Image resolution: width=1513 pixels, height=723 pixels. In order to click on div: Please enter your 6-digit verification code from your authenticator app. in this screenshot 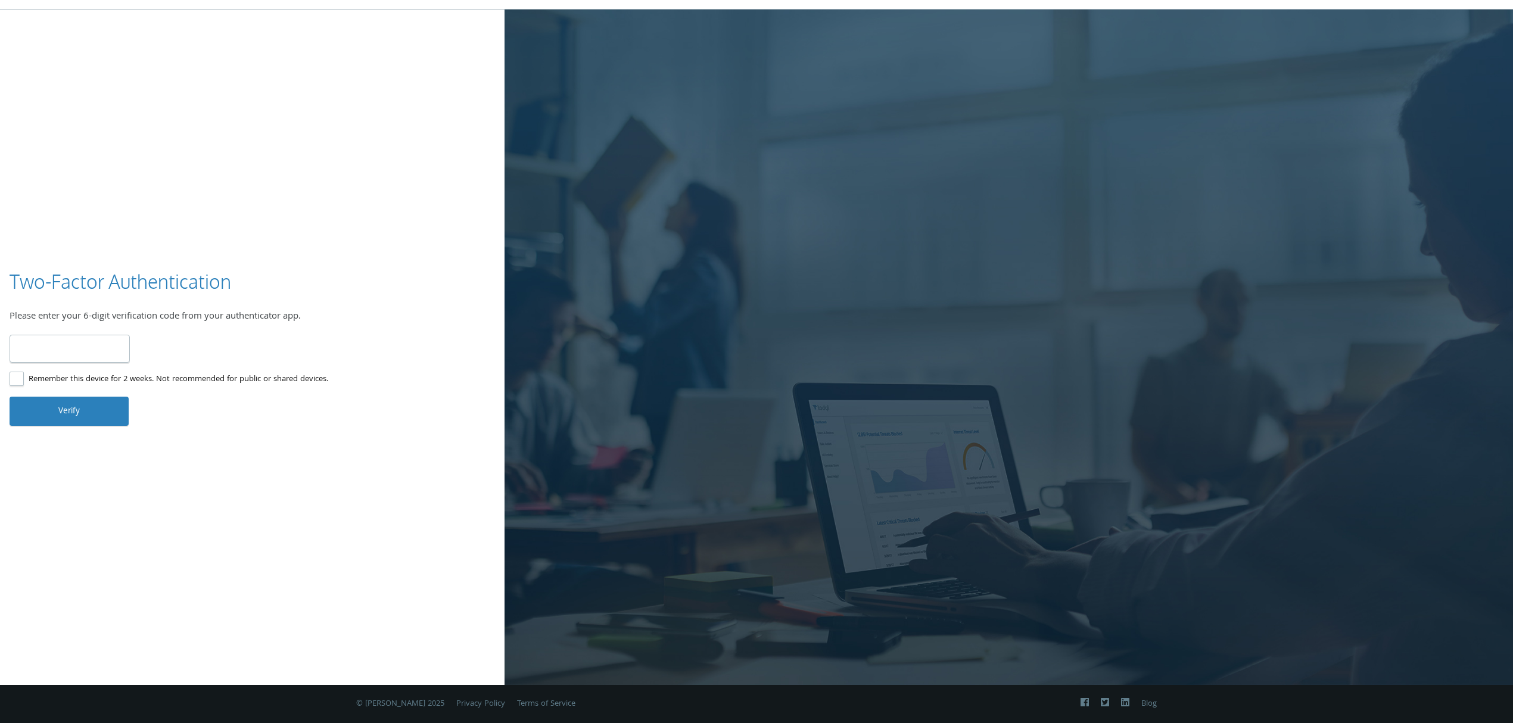, I will do `click(252, 317)`.